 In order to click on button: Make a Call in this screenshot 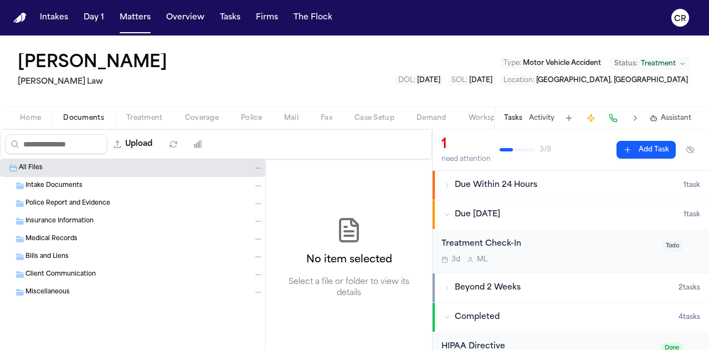, I will do `click(613, 118)`.